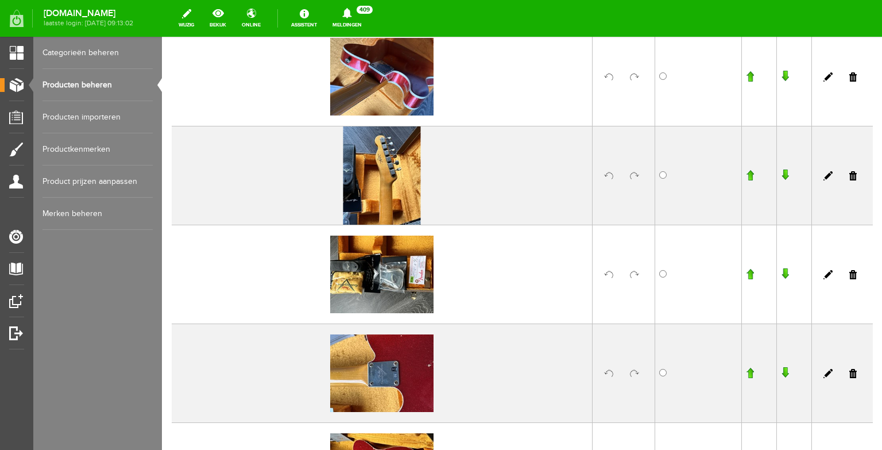 Image resolution: width=882 pixels, height=450 pixels. I want to click on a: Categorieën beheren, so click(98, 53).